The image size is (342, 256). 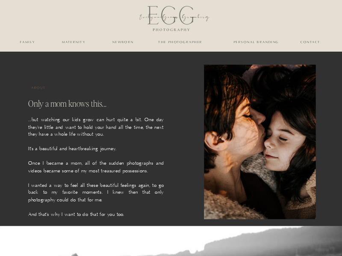 I want to click on a: personal branding, so click(x=256, y=42).